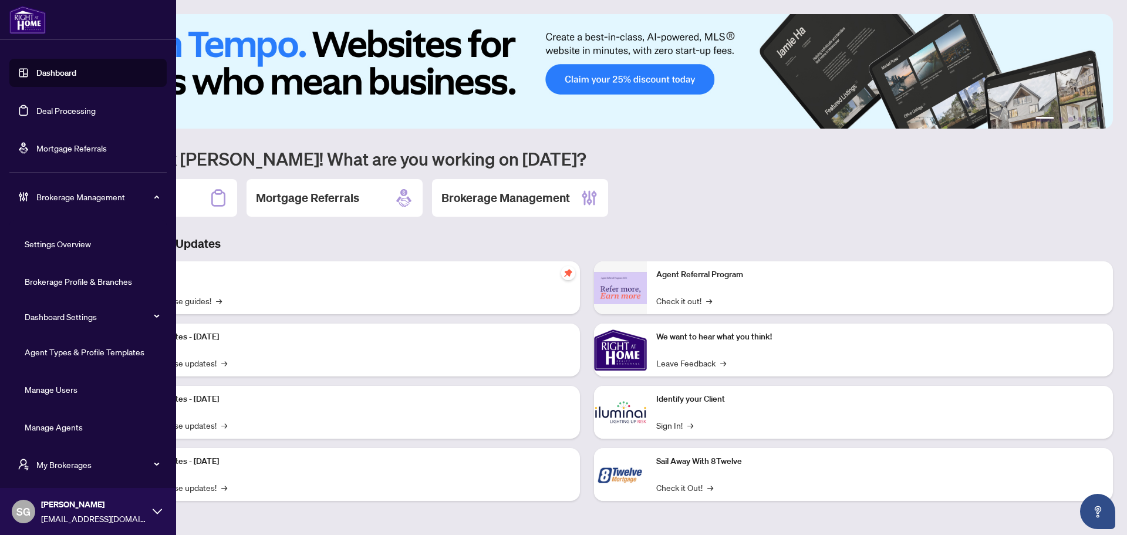 The height and width of the screenshot is (535, 1127). What do you see at coordinates (60, 316) in the screenshot?
I see `a: Dashboard Settings` at bounding box center [60, 316].